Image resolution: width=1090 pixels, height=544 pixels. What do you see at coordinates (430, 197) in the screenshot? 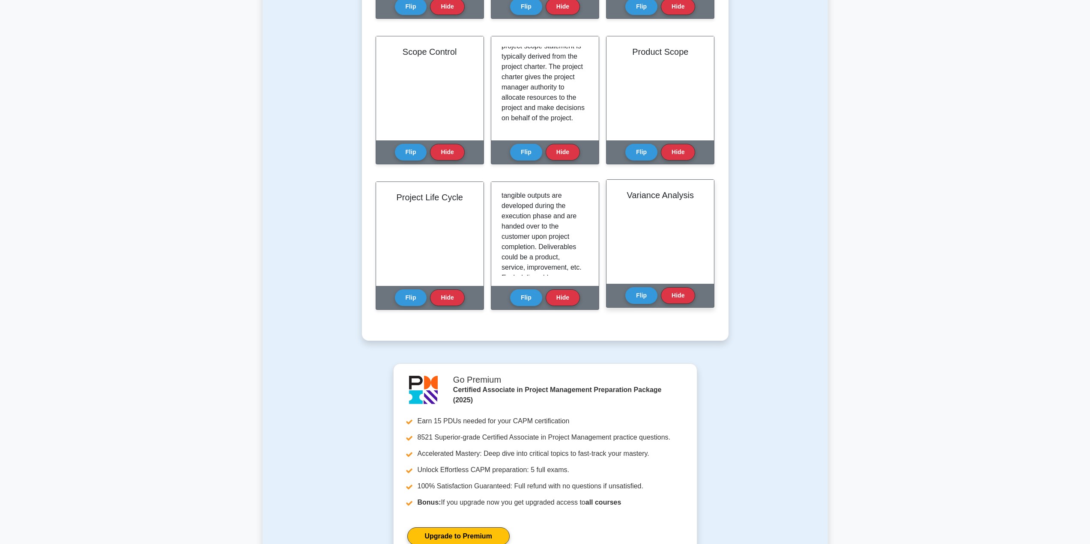
I see `h2: Project Life Cycle` at bounding box center [430, 197].